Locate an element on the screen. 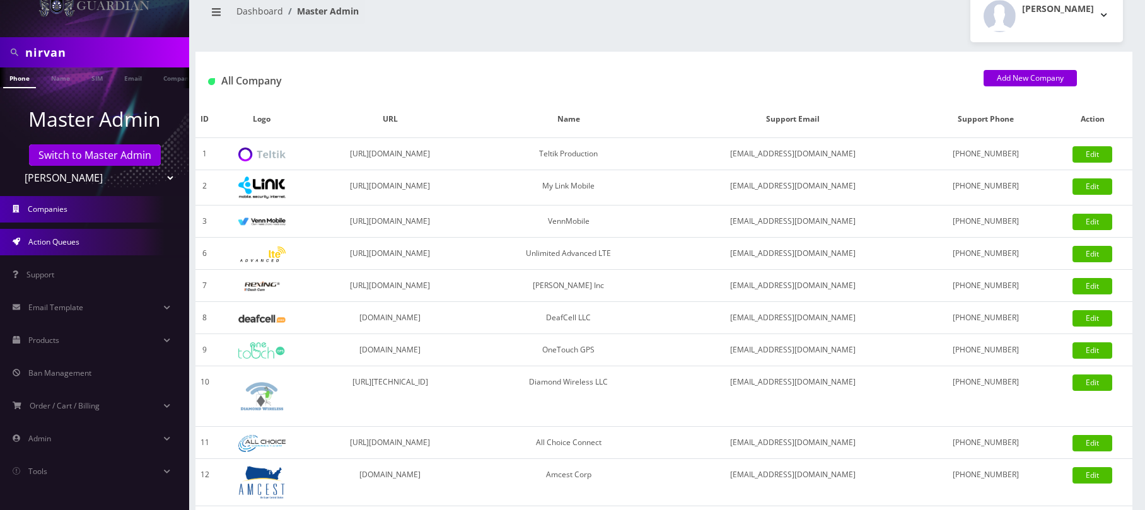 This screenshot has width=1145, height=510. span: Companies is located at coordinates (47, 209).